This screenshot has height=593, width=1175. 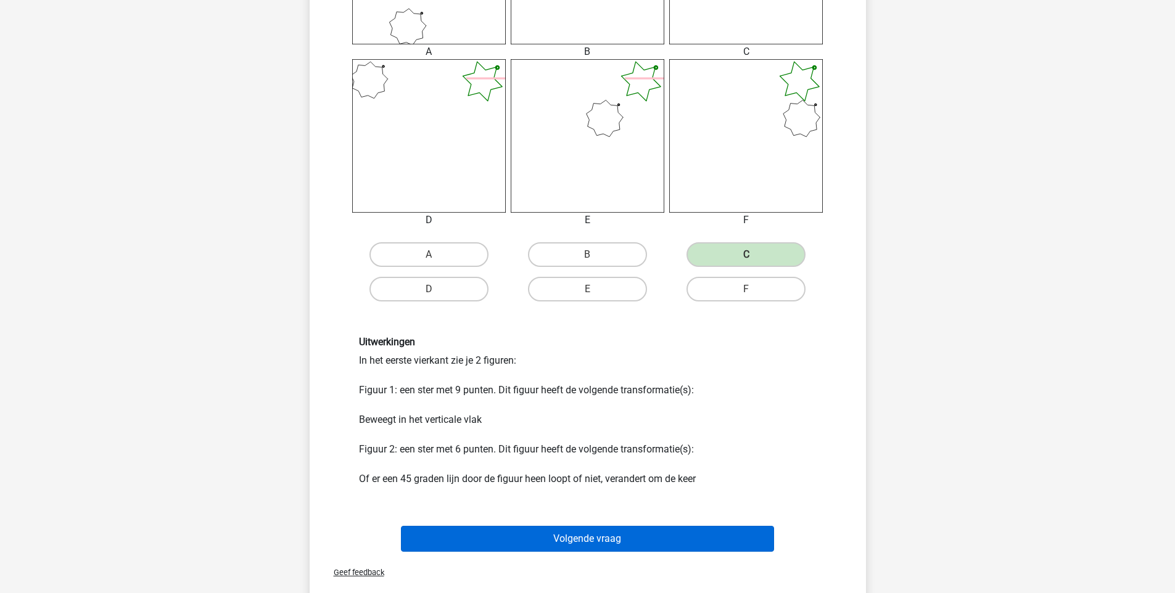 What do you see at coordinates (587, 220) in the screenshot?
I see `div: E` at bounding box center [587, 220].